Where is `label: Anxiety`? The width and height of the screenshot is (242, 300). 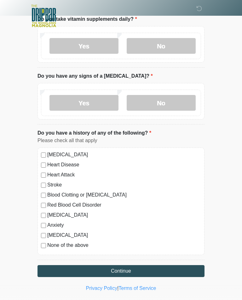 label: Anxiety is located at coordinates (124, 225).